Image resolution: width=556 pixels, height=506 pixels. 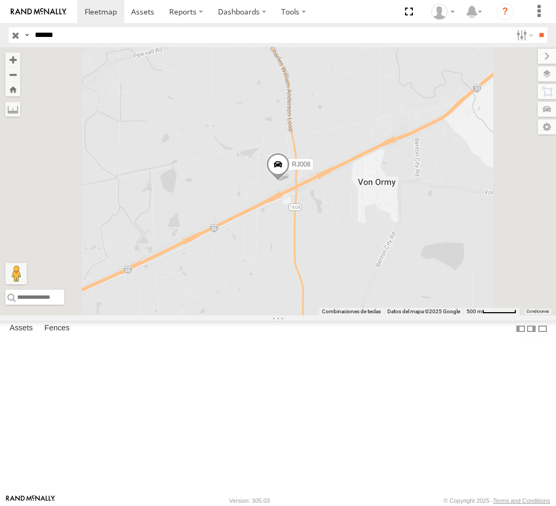 What do you see at coordinates (13, 109) in the screenshot?
I see `label: Measure` at bounding box center [13, 109].